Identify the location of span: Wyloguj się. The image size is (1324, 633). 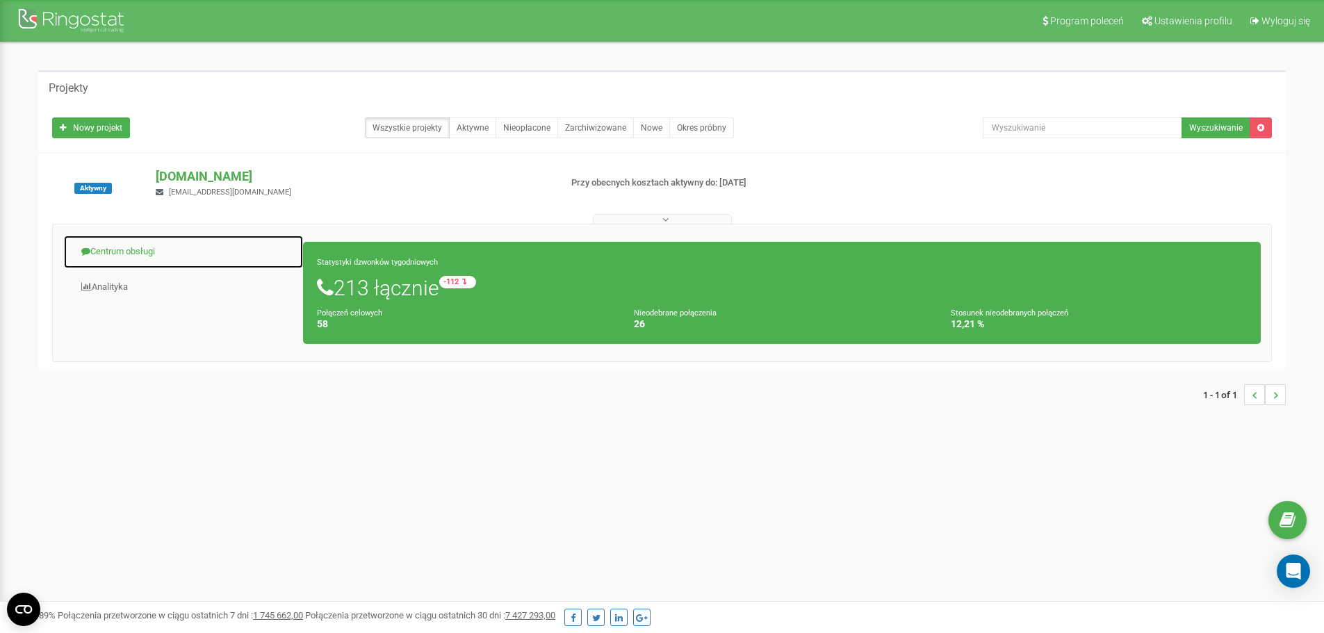
(1286, 21).